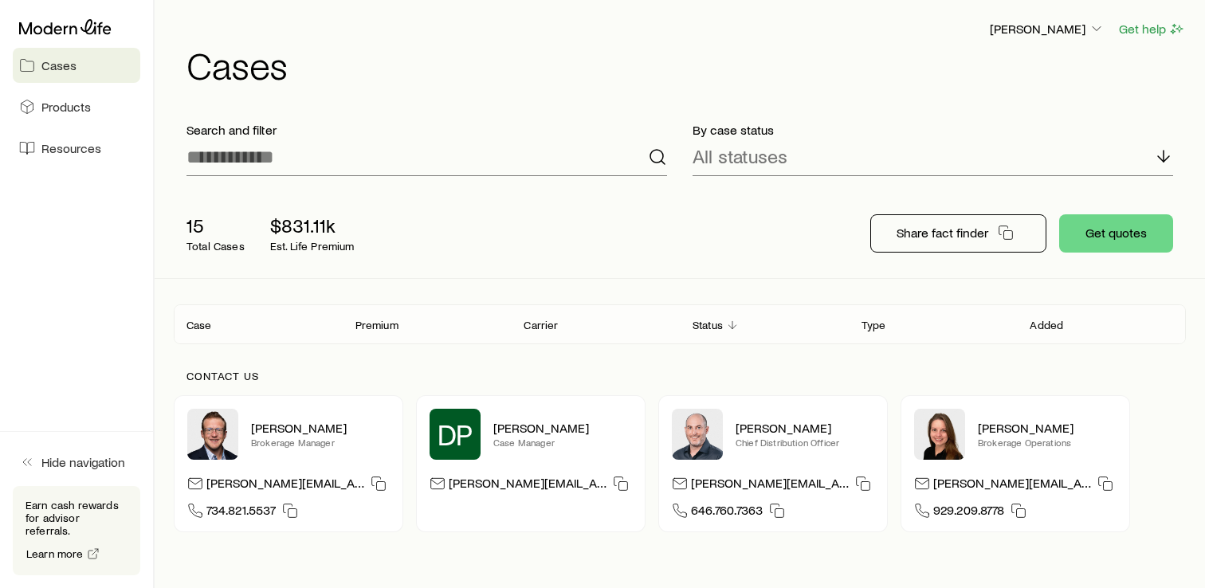 This screenshot has width=1205, height=588. Describe the element at coordinates (77, 462) in the screenshot. I see `button: Hide navigation` at that location.